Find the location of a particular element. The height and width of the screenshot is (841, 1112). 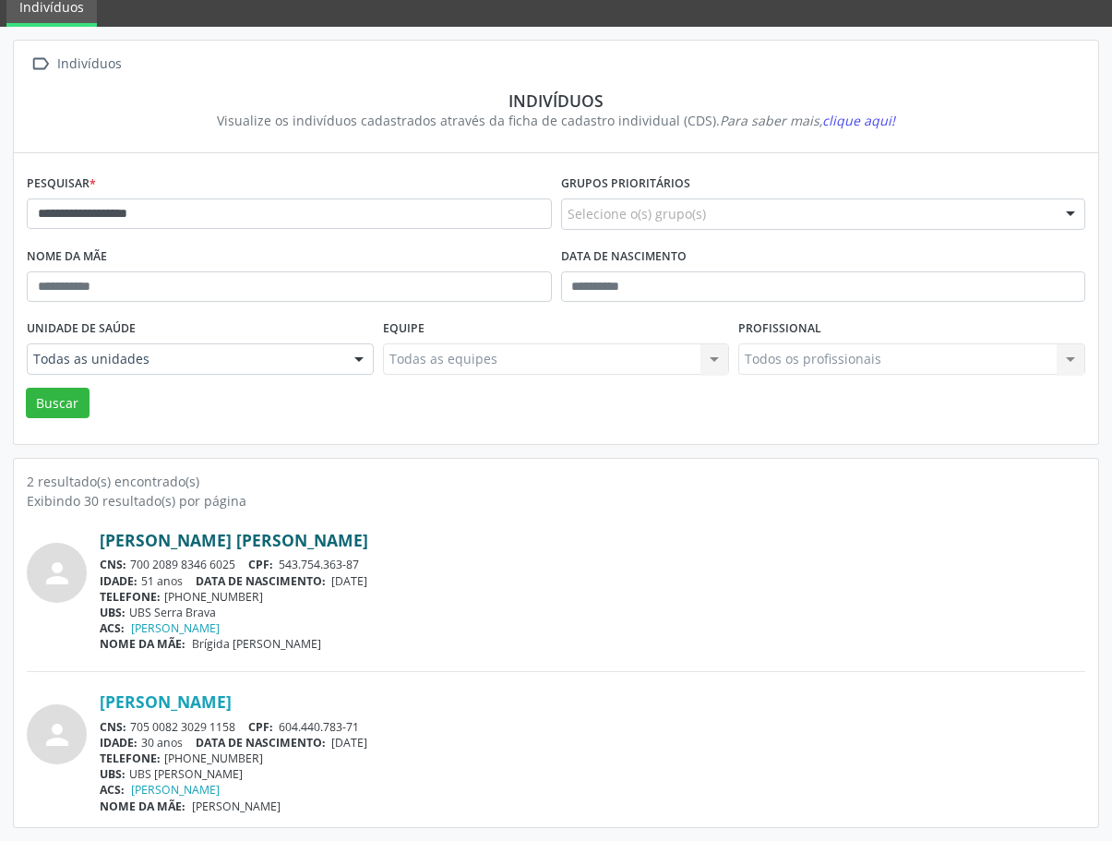

label: Nome da mãe is located at coordinates (66, 257).